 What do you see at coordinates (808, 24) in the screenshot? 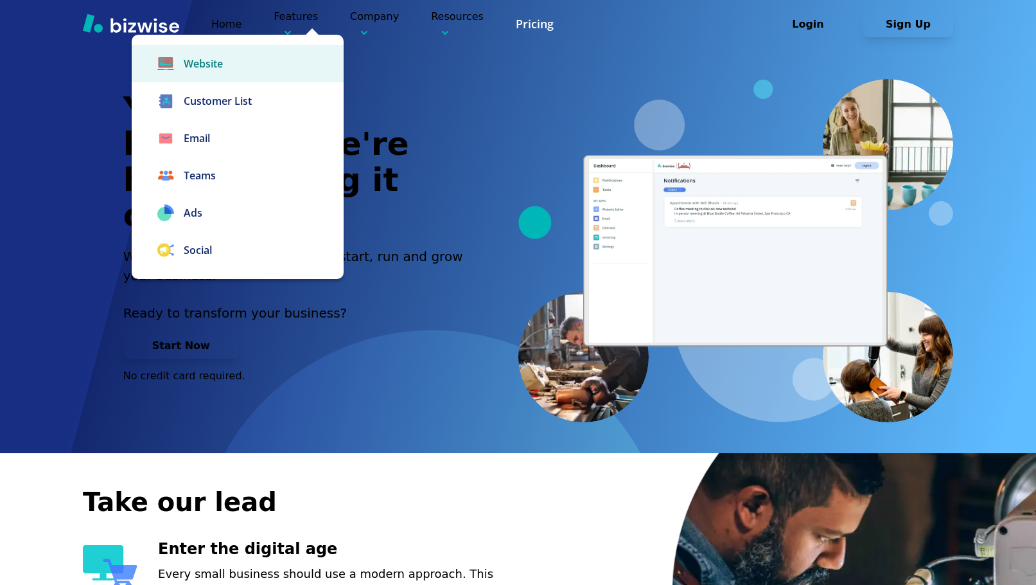
I see `button: Login` at bounding box center [808, 24].